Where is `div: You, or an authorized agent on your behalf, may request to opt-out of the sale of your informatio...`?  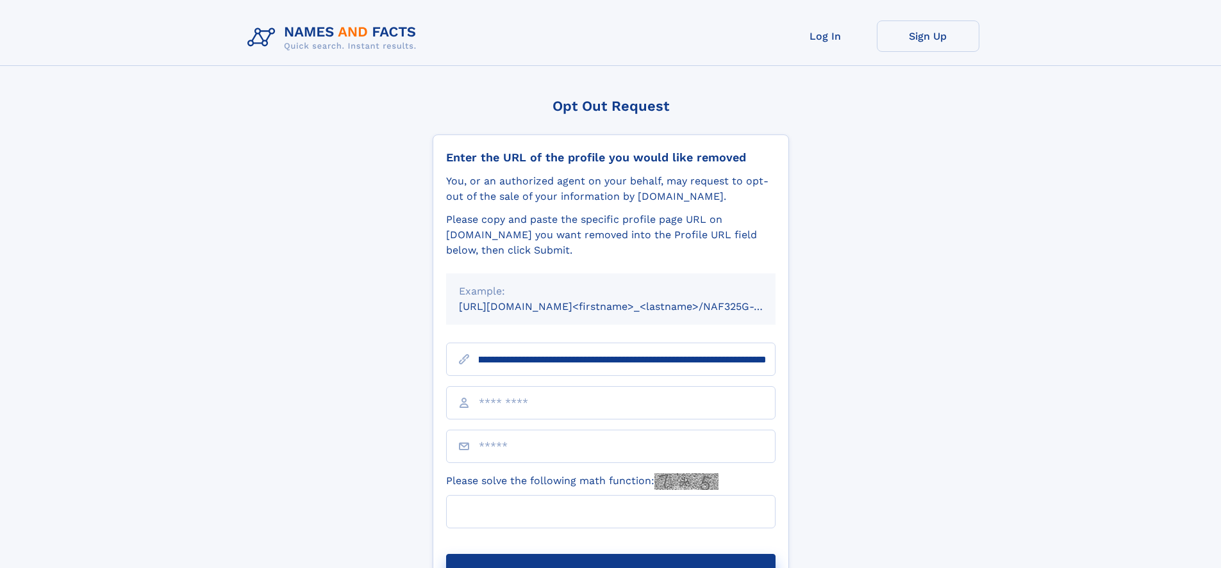 div: You, or an authorized agent on your behalf, may request to opt-out of the sale of your informatio... is located at coordinates (611, 189).